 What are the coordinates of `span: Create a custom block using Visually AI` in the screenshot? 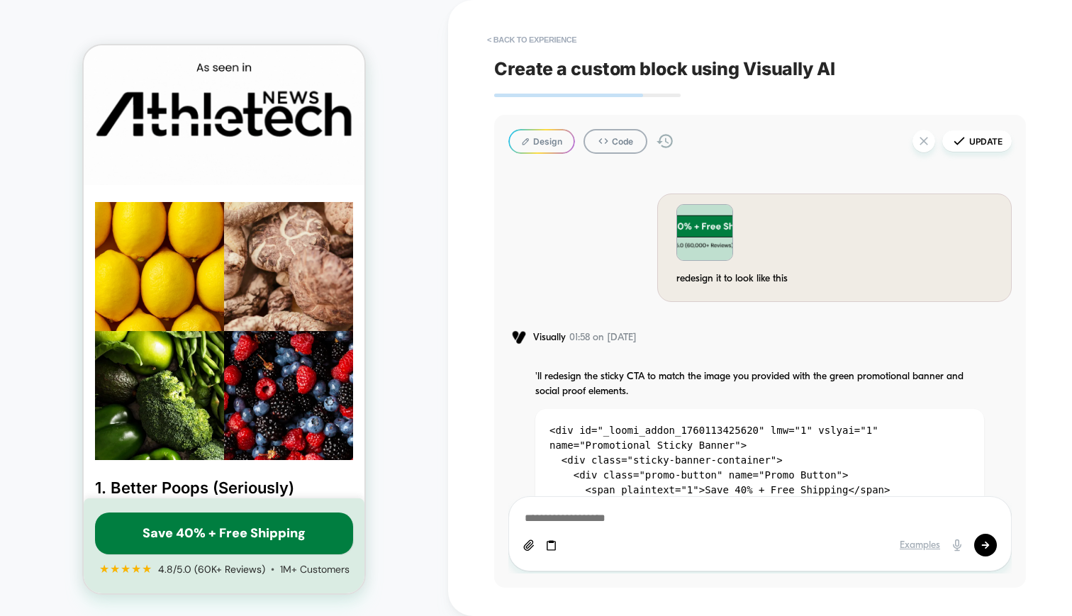 It's located at (760, 69).